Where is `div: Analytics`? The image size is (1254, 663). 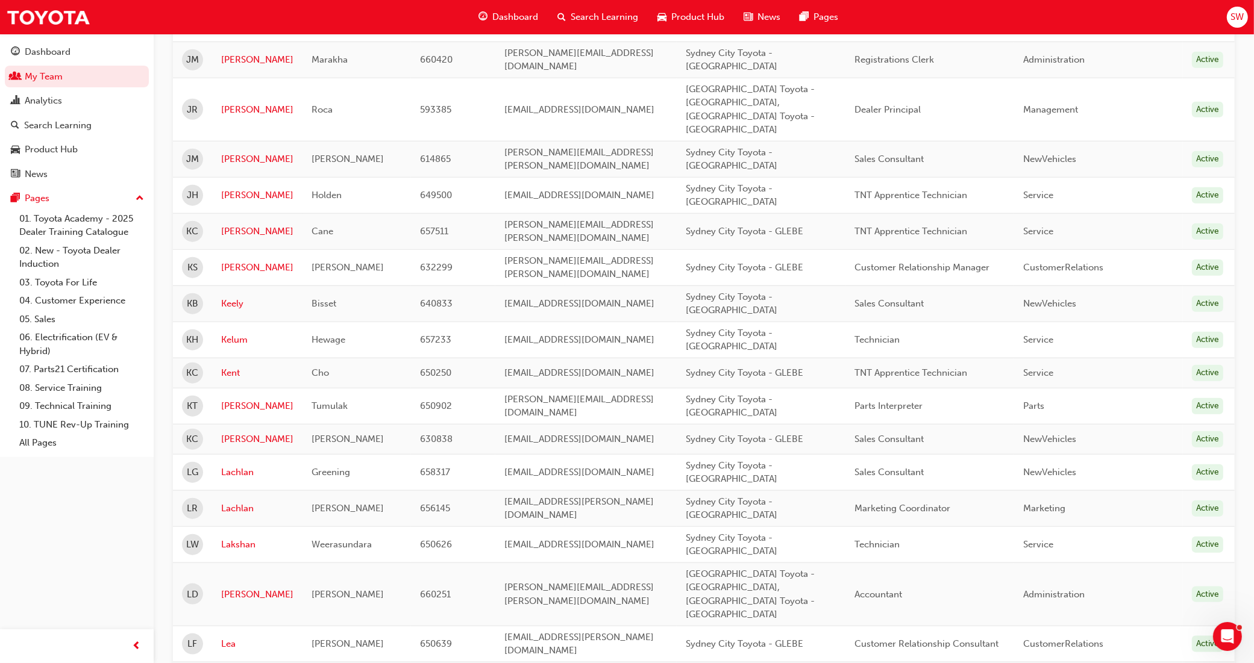 div: Analytics is located at coordinates (43, 101).